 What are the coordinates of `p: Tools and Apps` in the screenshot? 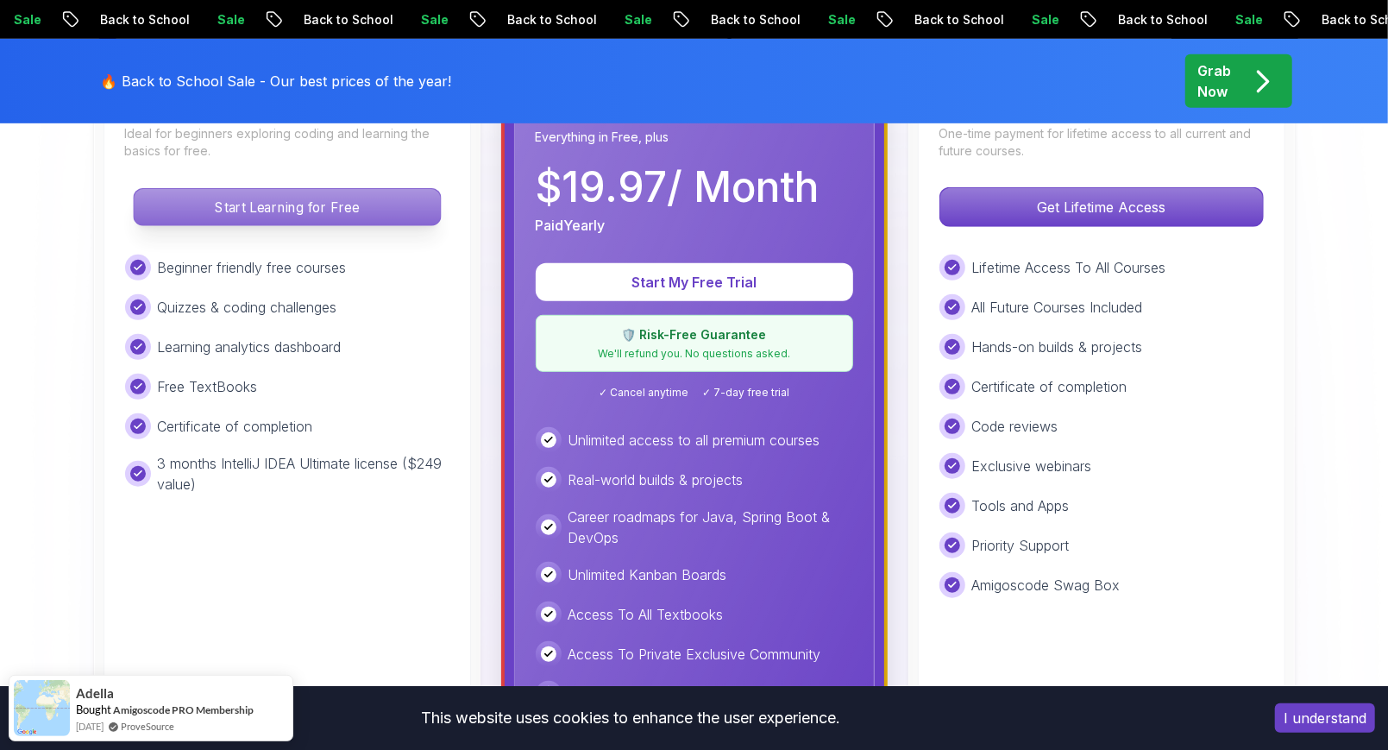 It's located at (1020, 505).